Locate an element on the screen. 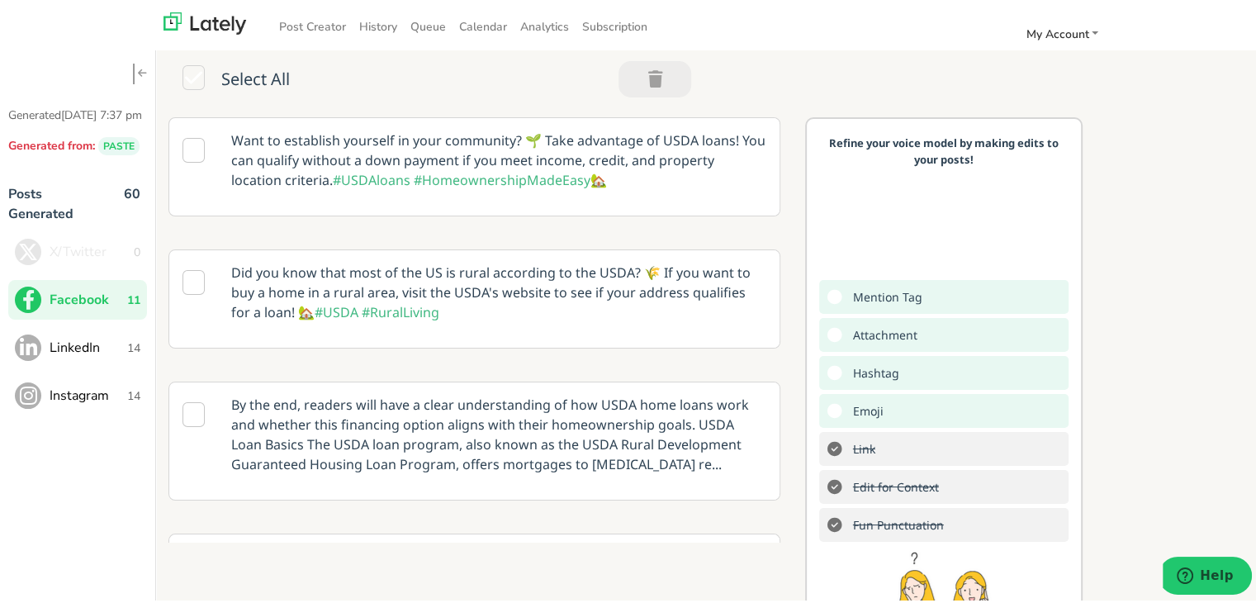 This screenshot has width=1256, height=603. span: #RuralLiving is located at coordinates (401, 309).